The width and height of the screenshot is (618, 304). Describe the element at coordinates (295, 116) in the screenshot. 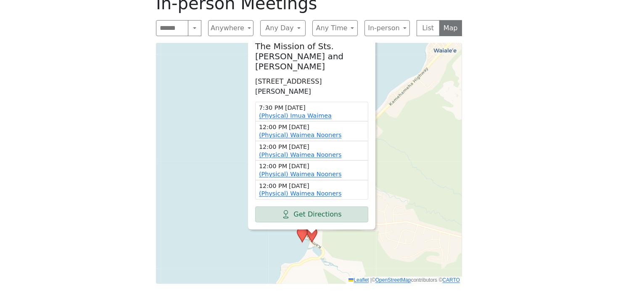

I see `a: (Physical) Imua Waimea` at that location.